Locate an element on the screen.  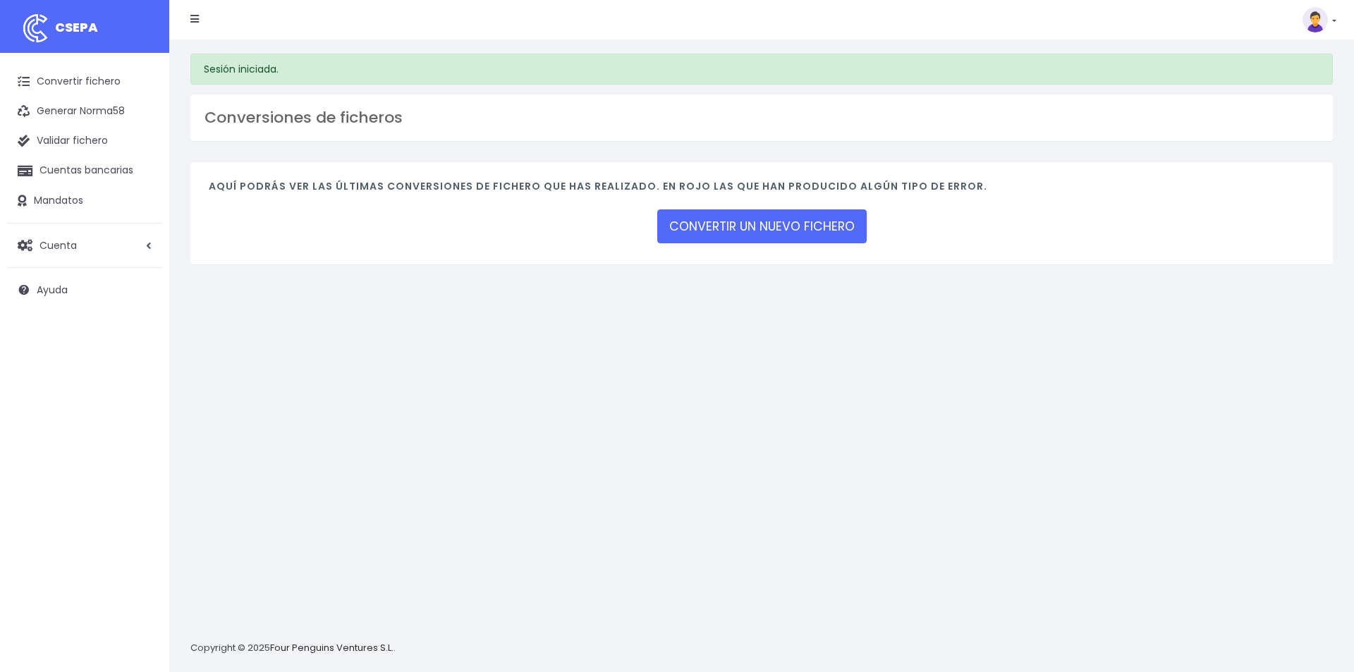
a: Four Penguins Ventures S.L. is located at coordinates (331, 647).